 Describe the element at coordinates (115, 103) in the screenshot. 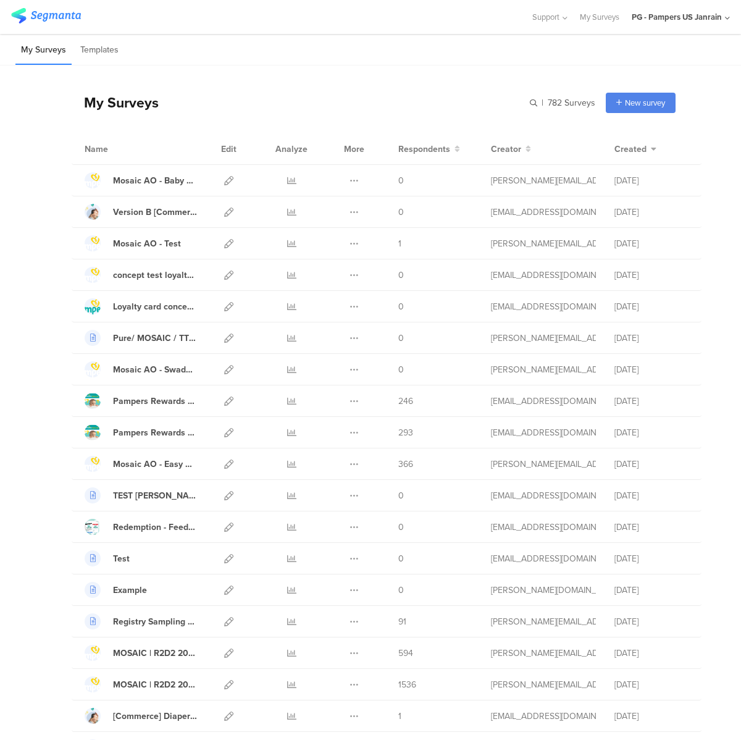

I see `div: My Surveys` at that location.